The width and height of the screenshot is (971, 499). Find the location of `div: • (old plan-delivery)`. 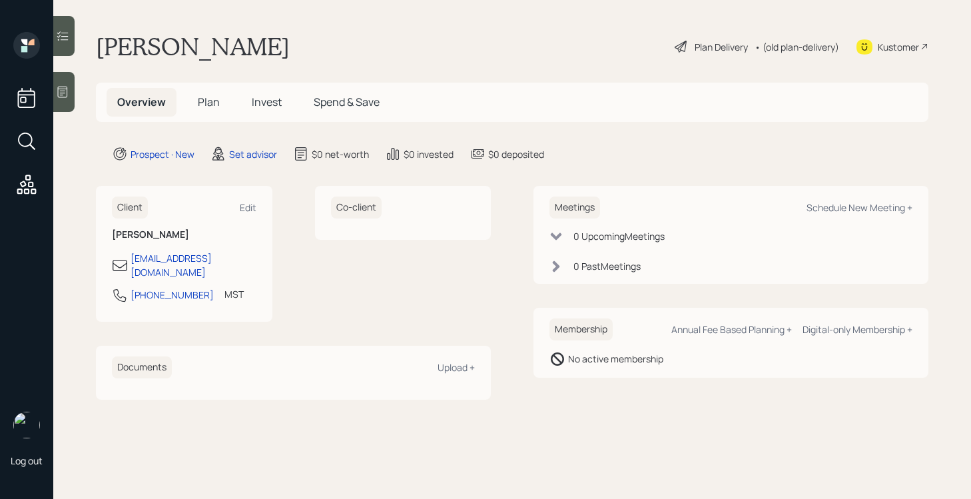

div: • (old plan-delivery) is located at coordinates (796, 47).